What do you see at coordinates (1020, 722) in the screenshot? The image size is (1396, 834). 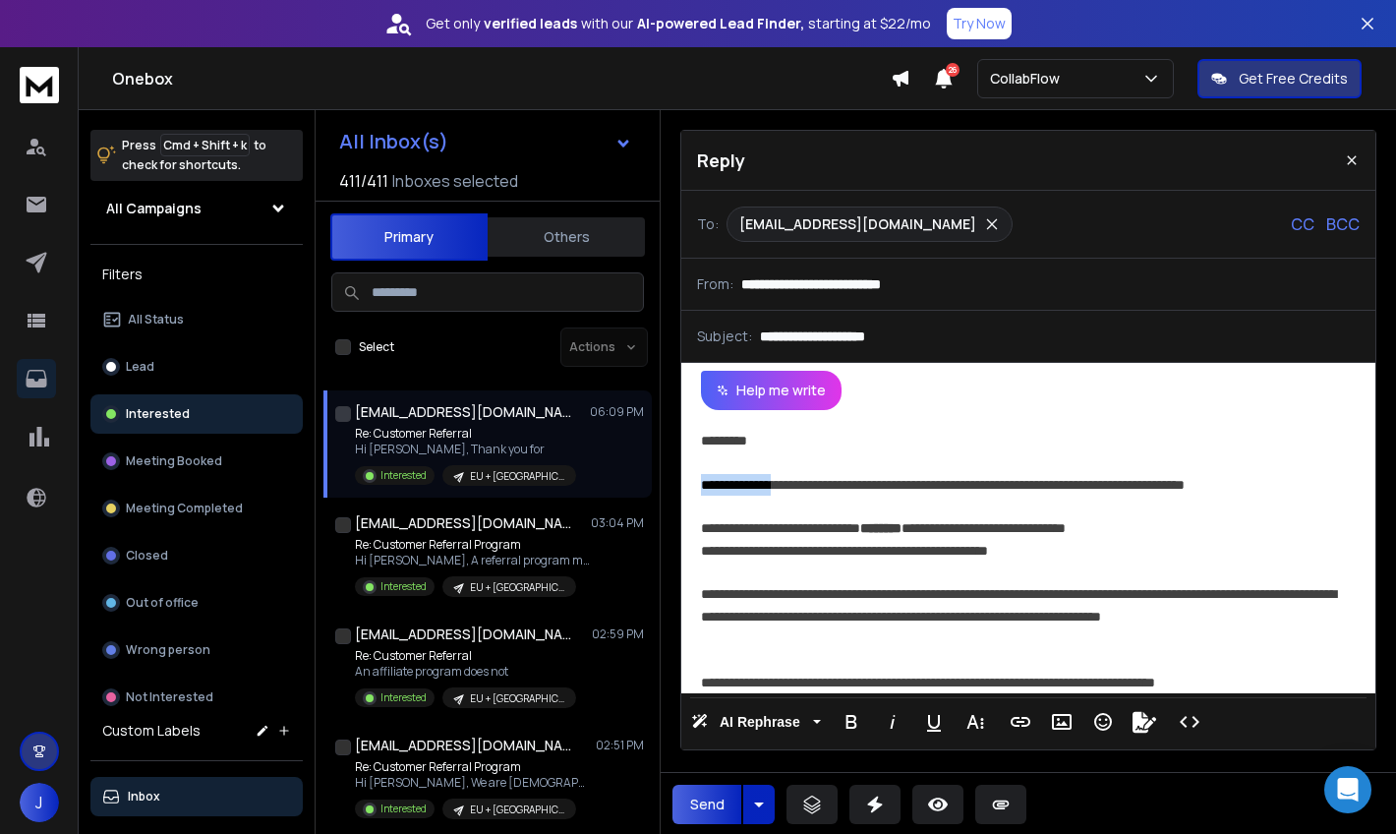 I see `button: Insert Link (⌘K)` at bounding box center [1020, 722].